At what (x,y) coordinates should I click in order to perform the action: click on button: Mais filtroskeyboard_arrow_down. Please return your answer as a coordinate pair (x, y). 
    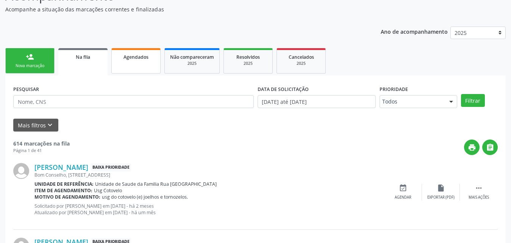
    Looking at the image, I should click on (36, 125).